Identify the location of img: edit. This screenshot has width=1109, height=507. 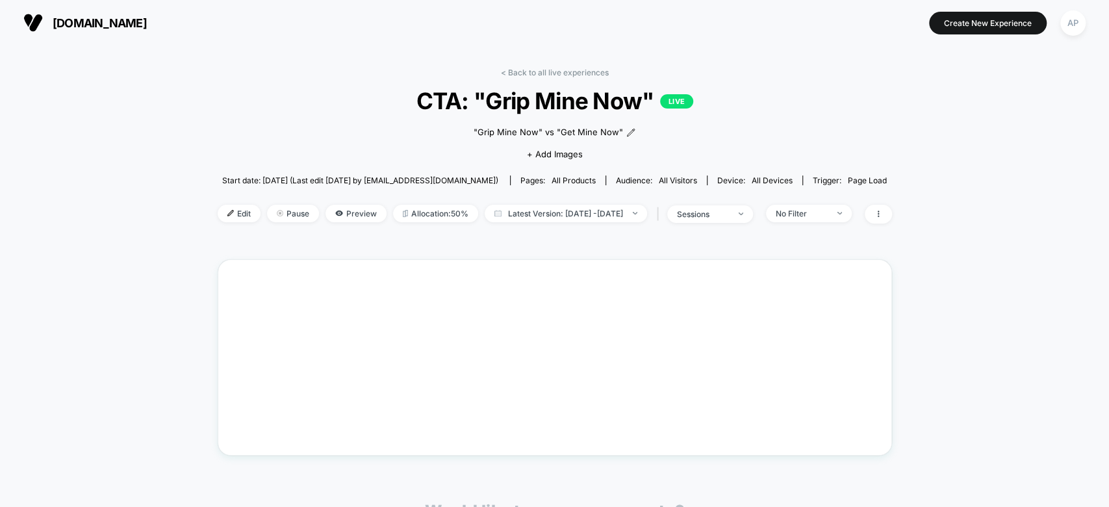
(231, 213).